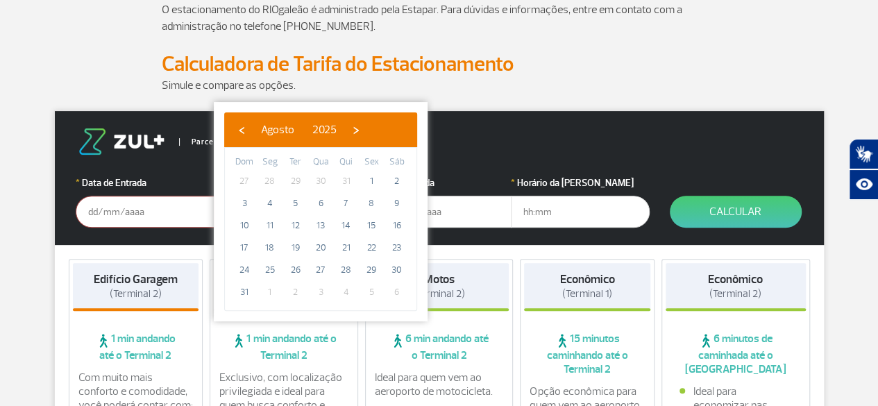  What do you see at coordinates (397, 203) in the screenshot?
I see `span: 9` at bounding box center [397, 203].